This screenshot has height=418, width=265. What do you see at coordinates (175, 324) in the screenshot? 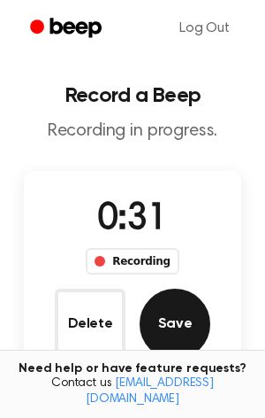
I see `button: Save Audio Record` at bounding box center [175, 324].